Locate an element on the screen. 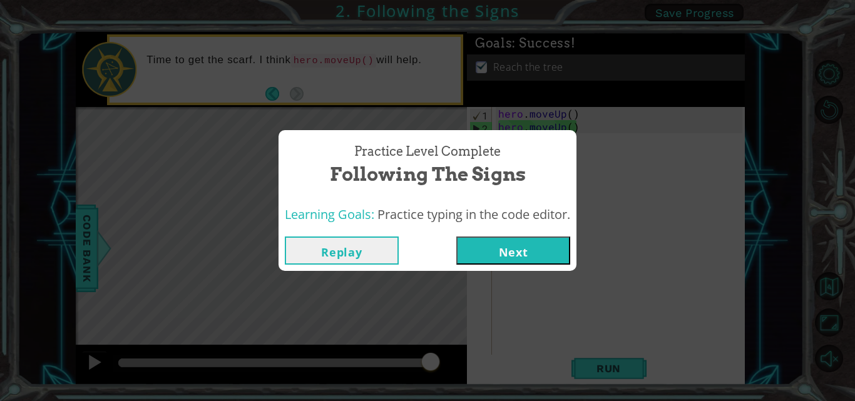 The height and width of the screenshot is (401, 855). span: Practice typing in the code editor. is located at coordinates (474, 214).